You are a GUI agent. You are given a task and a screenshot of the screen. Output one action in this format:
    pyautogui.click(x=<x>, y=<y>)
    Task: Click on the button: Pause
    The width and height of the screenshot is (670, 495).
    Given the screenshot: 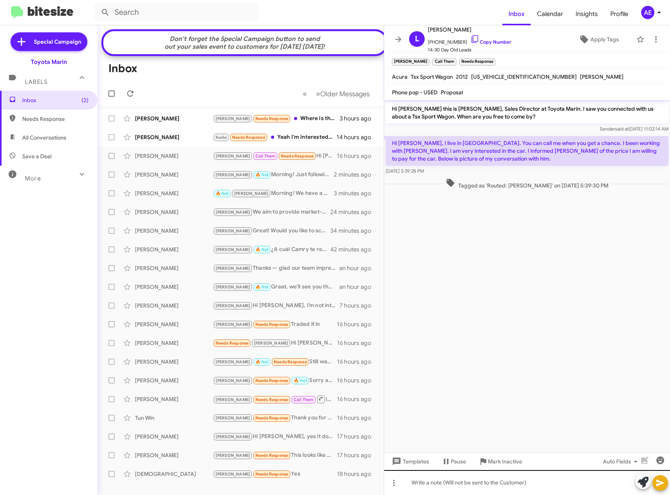 What is the action you would take?
    pyautogui.click(x=453, y=462)
    